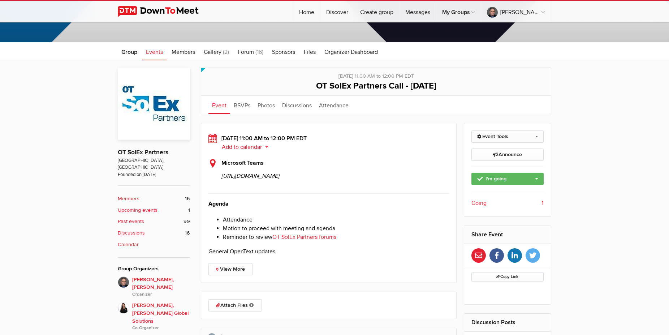 The image size is (669, 335). What do you see at coordinates (507, 154) in the screenshot?
I see `span: Announce` at bounding box center [507, 154].